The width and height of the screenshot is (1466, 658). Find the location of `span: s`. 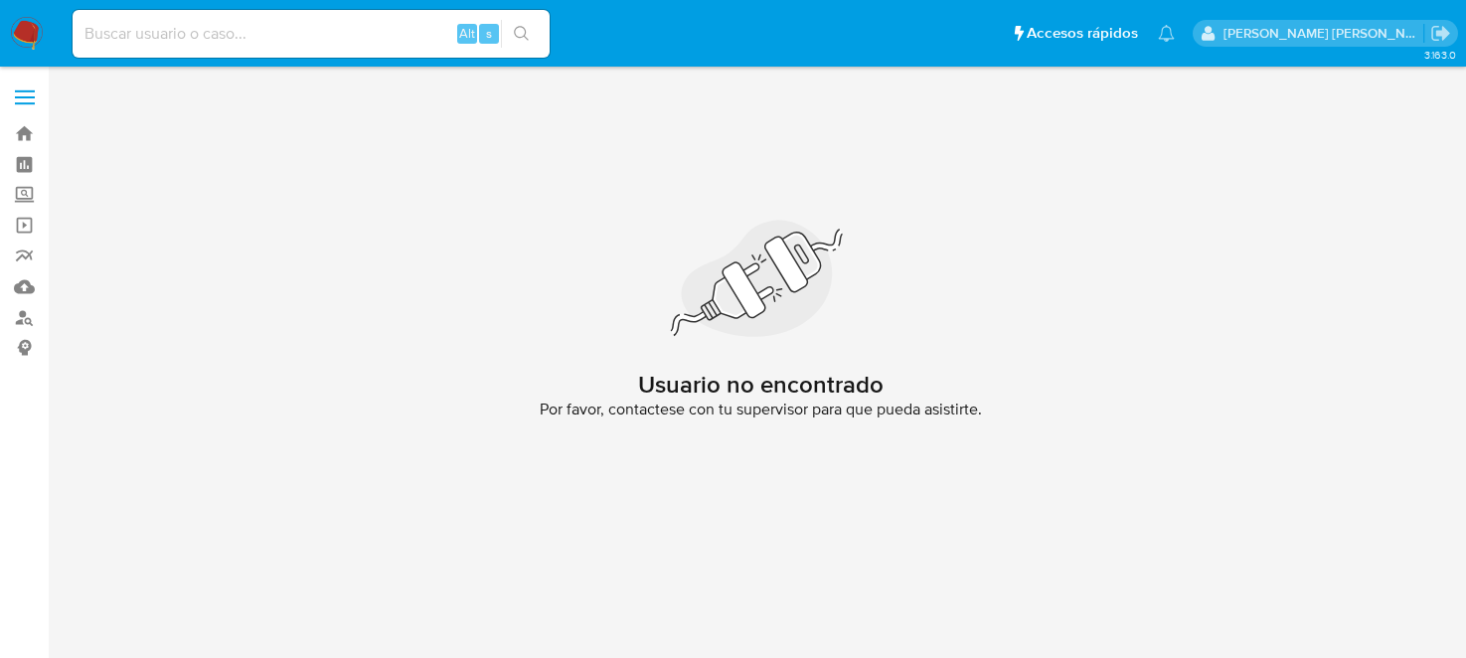

span: s is located at coordinates (489, 33).